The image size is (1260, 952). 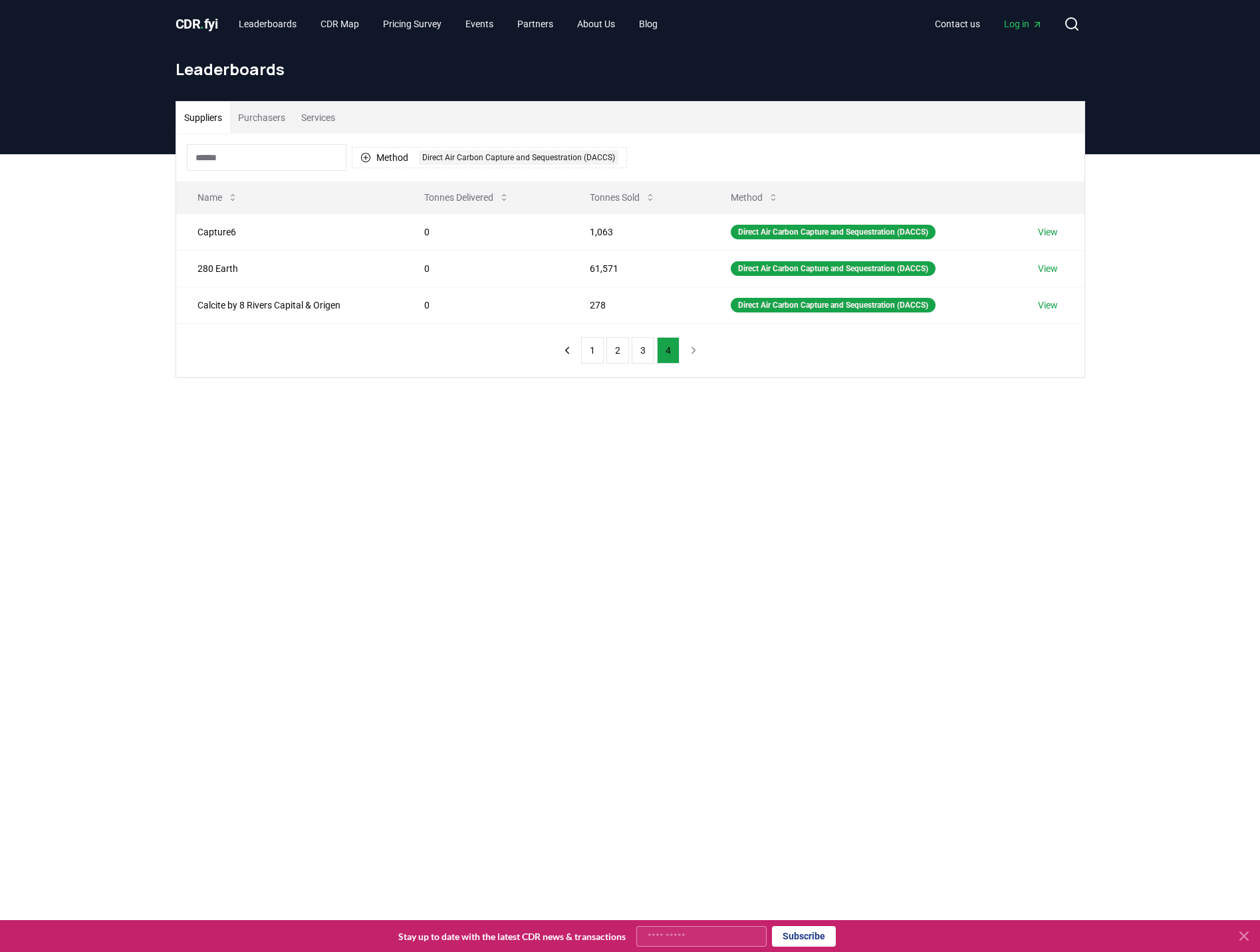 I want to click on a: Leaderboards, so click(x=267, y=24).